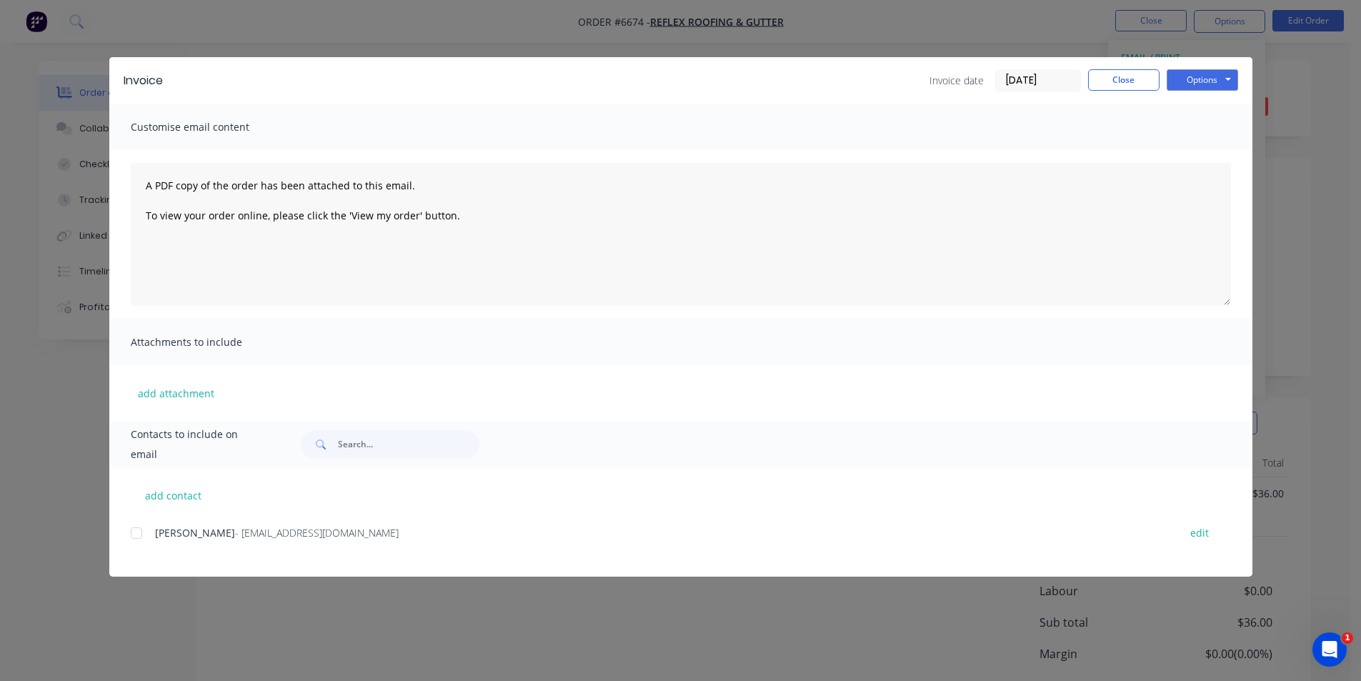 This screenshot has width=1361, height=681. Describe the element at coordinates (681, 234) in the screenshot. I see `textarea: A PDF copy of the order has been attached to this email. To view your order online, please click ...` at that location.